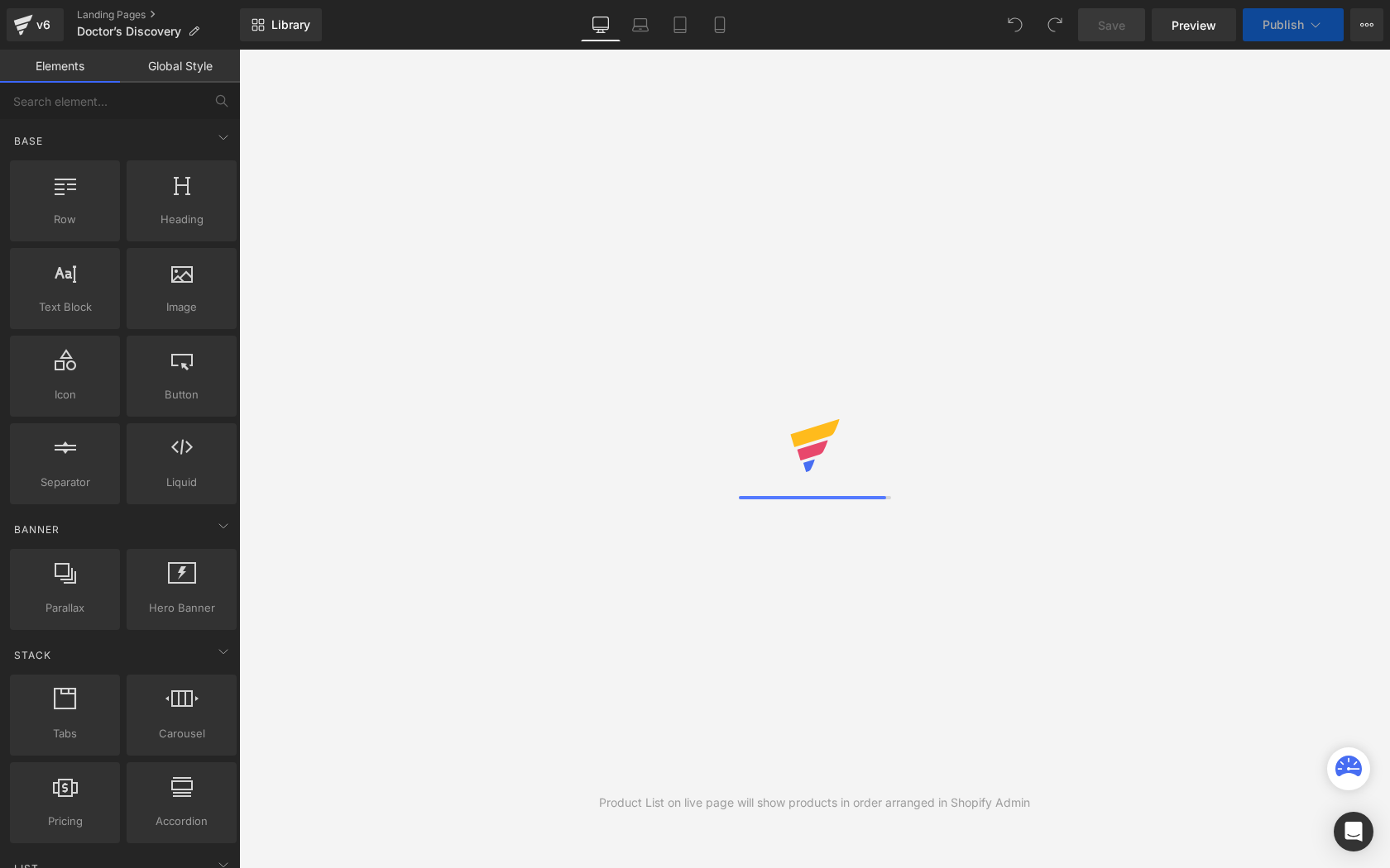 This screenshot has width=1390, height=868. What do you see at coordinates (290, 25) in the screenshot?
I see `span: Library` at bounding box center [290, 25].